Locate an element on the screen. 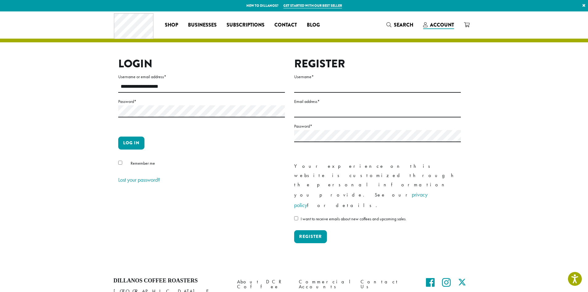 This screenshot has height=292, width=588. button: Register is located at coordinates (310, 236).